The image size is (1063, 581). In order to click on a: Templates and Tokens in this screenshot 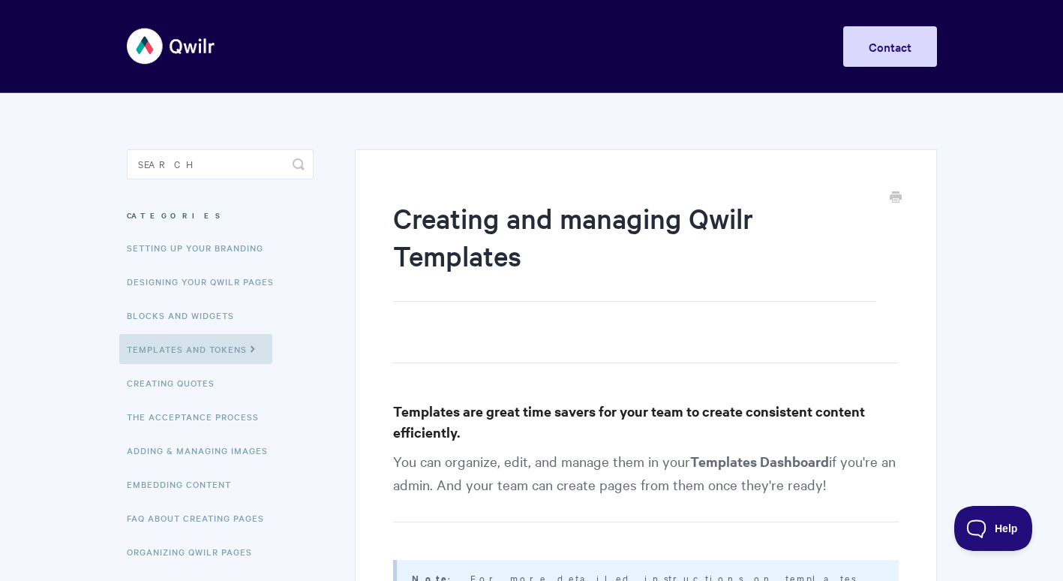, I will do `click(196, 349)`.